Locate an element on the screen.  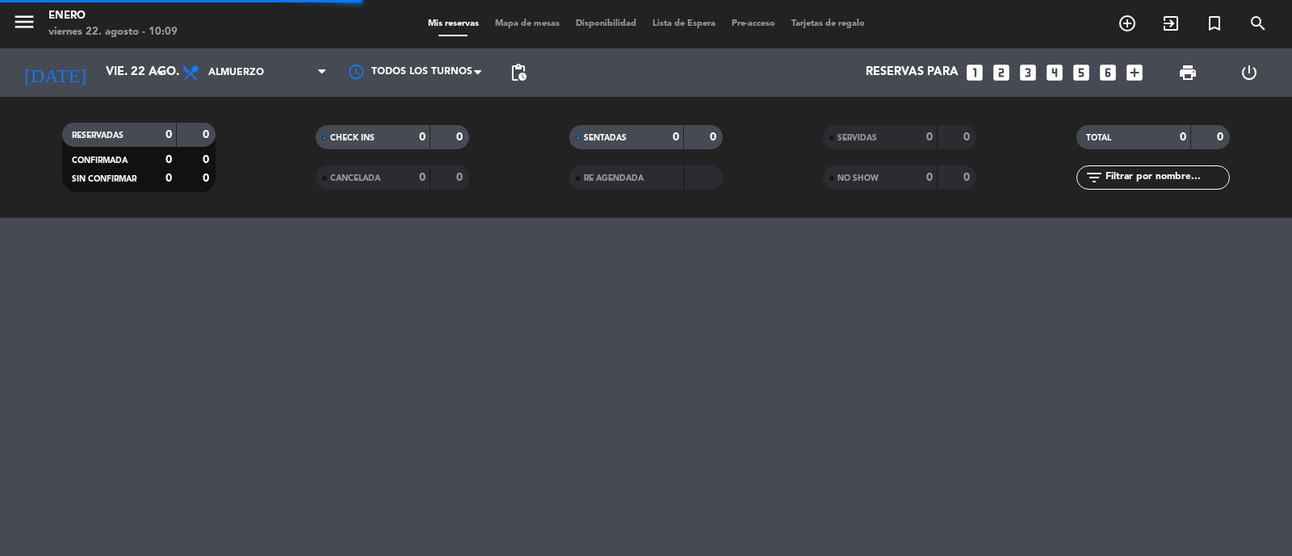
span: print is located at coordinates (1188, 73).